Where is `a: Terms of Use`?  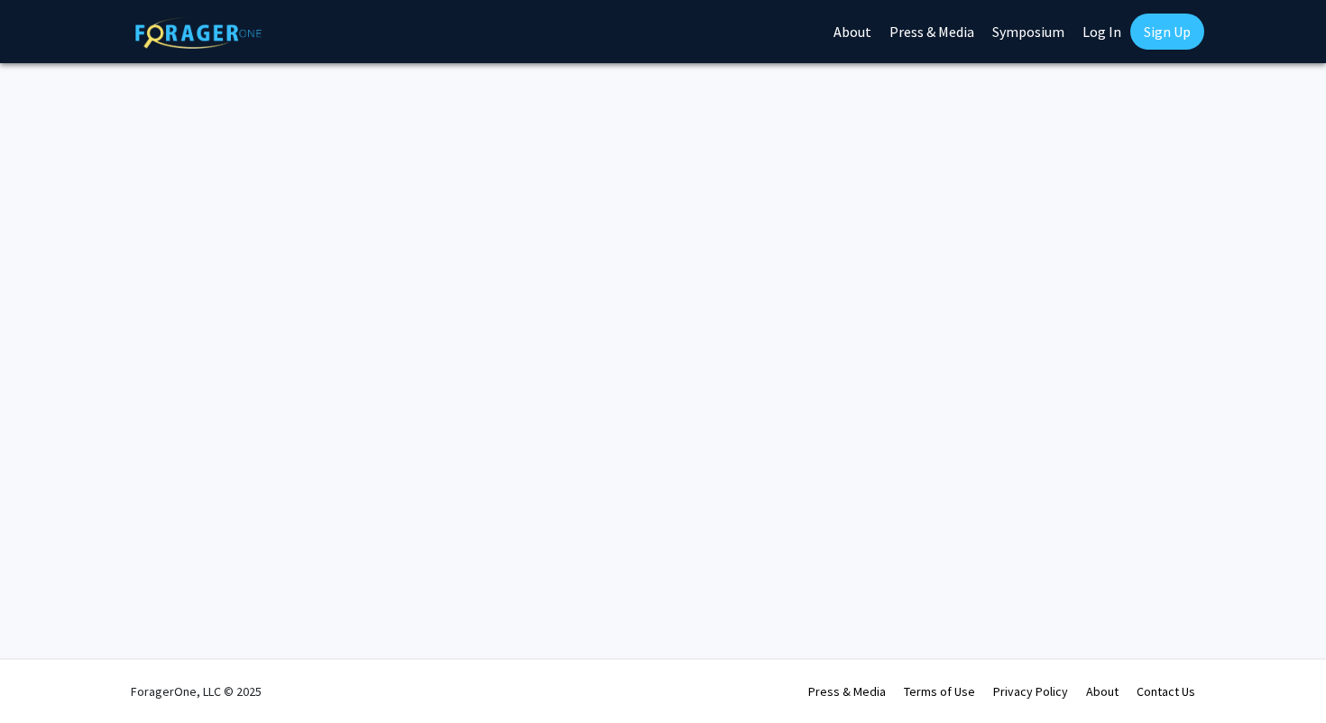
a: Terms of Use is located at coordinates (939, 691).